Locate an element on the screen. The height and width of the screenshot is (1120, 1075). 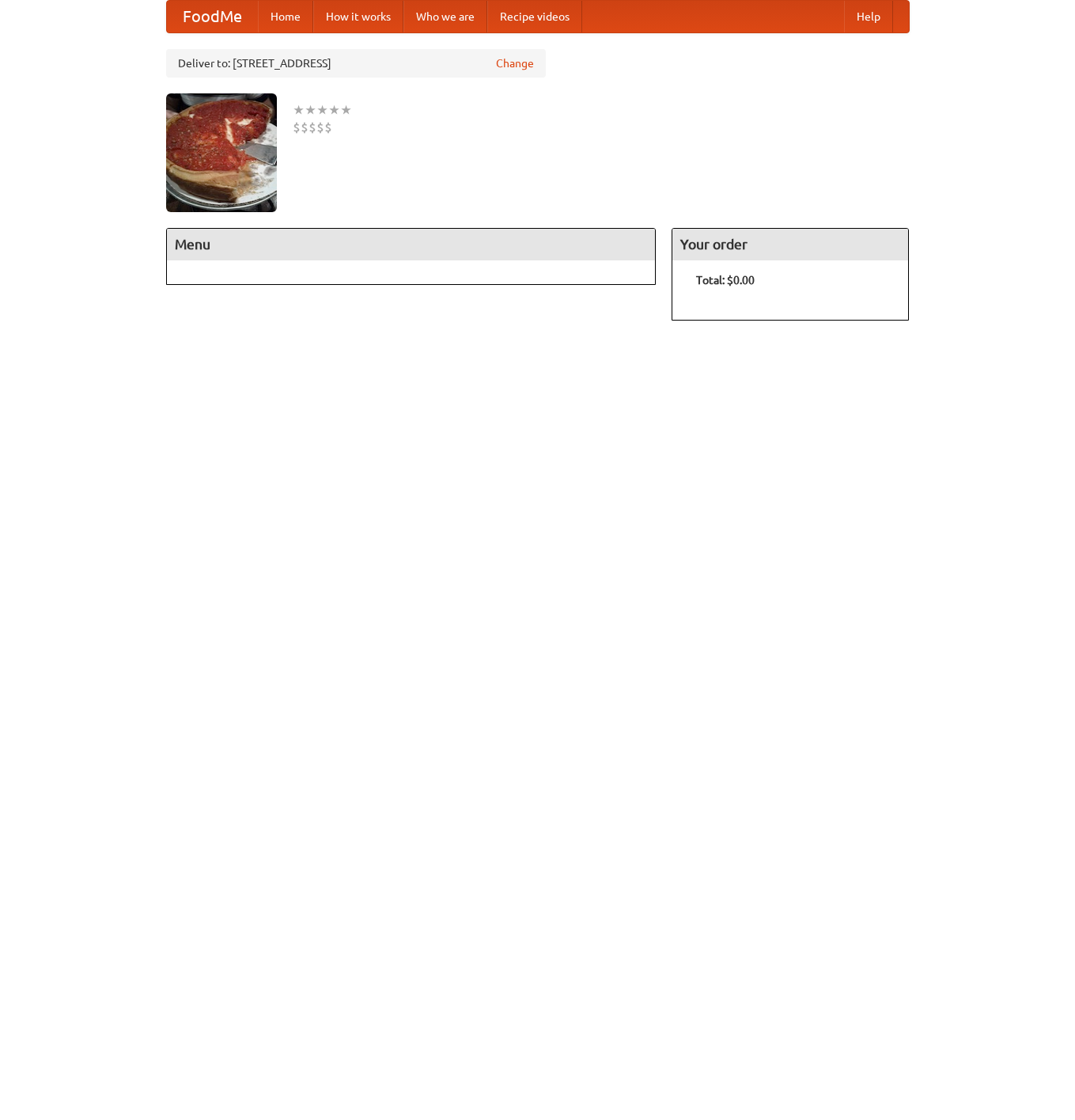
a: Change is located at coordinates (515, 63).